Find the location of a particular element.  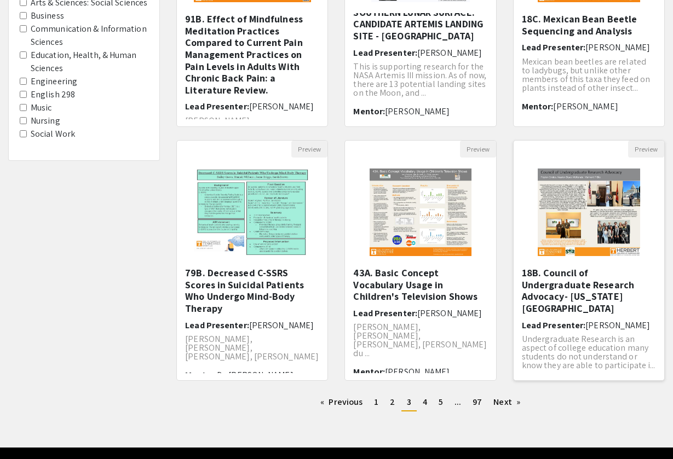

label: Engineering is located at coordinates (54, 82).